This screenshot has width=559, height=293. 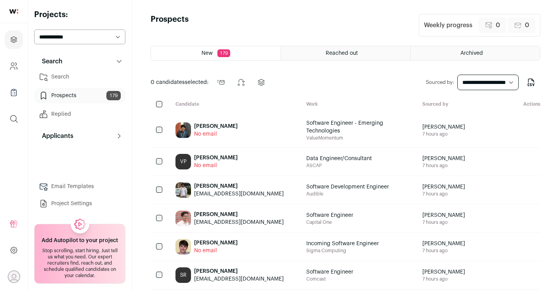 I want to click on a: Search, so click(x=80, y=77).